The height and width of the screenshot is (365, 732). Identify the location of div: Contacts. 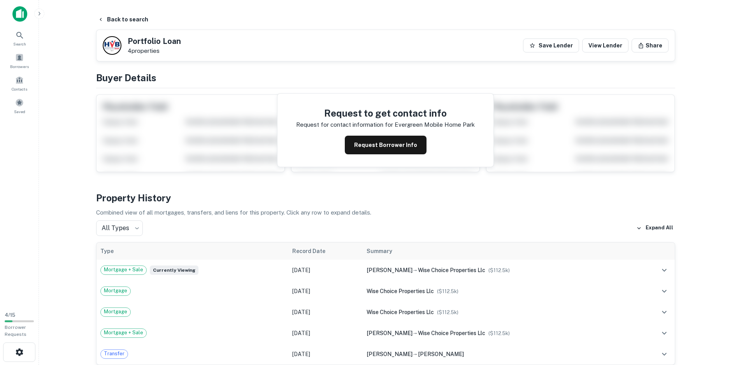
(19, 83).